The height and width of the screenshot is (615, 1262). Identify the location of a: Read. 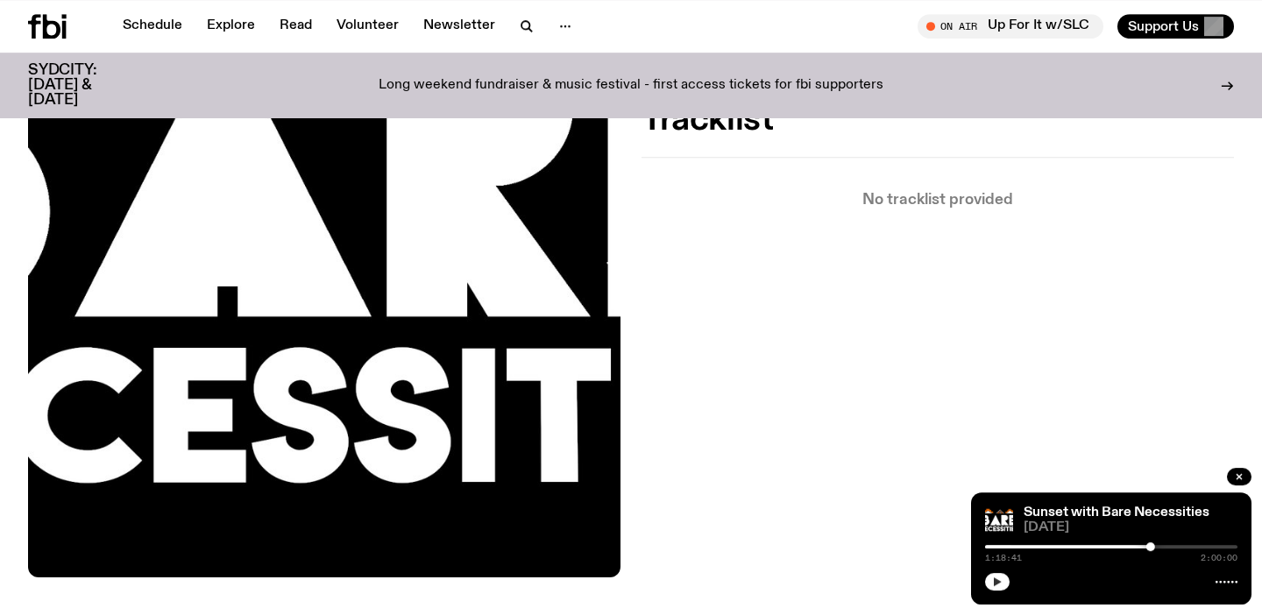
(295, 26).